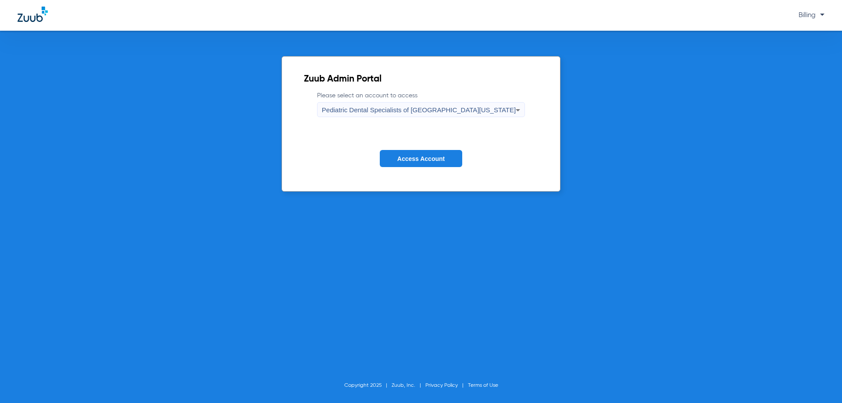 Image resolution: width=842 pixels, height=403 pixels. What do you see at coordinates (32, 14) in the screenshot?
I see `img: Zuub Logo` at bounding box center [32, 14].